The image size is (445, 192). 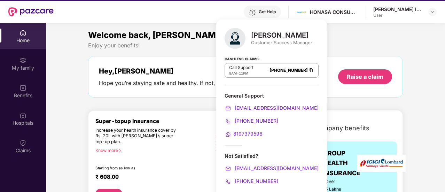 What do you see at coordinates (334, 12) in the screenshot?
I see `div: HONASA CONSUMER LIMITED` at bounding box center [334, 12].